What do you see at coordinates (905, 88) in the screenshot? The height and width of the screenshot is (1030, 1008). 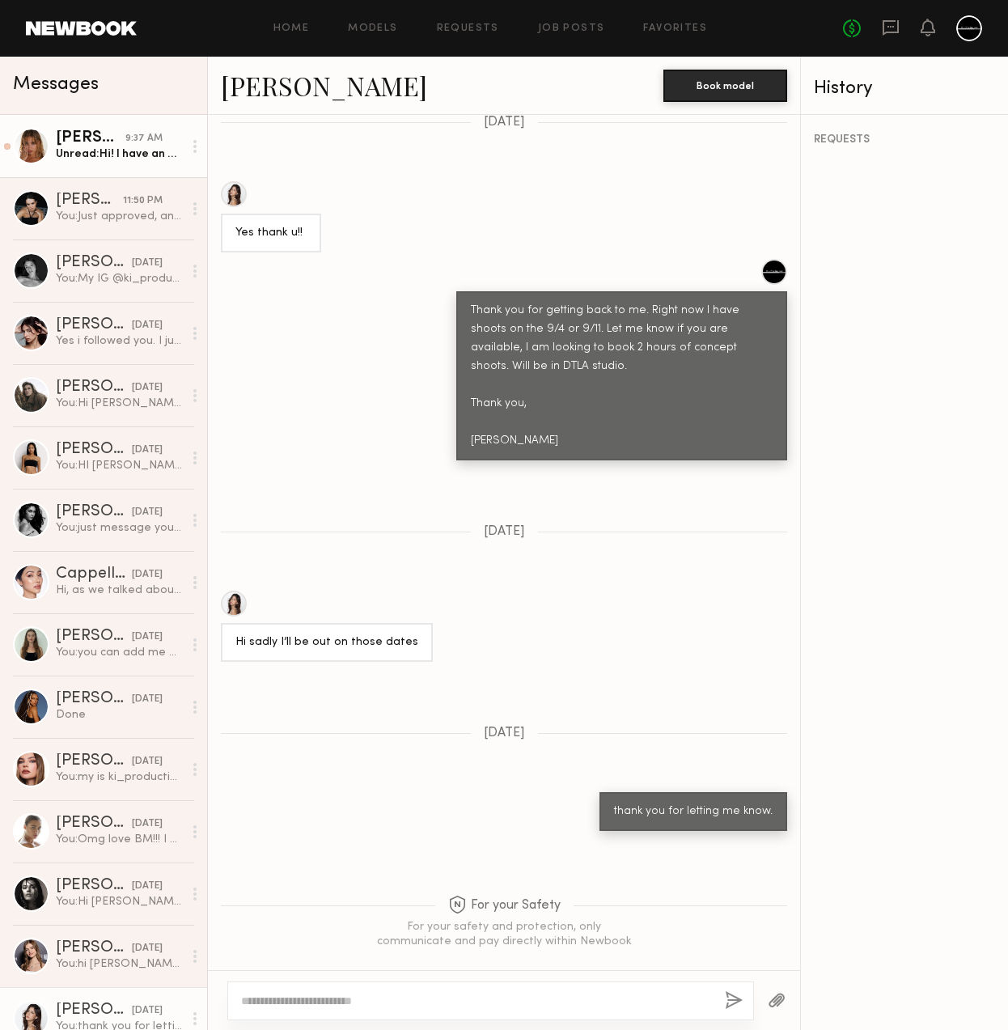 I see `div: History` at bounding box center [905, 88].